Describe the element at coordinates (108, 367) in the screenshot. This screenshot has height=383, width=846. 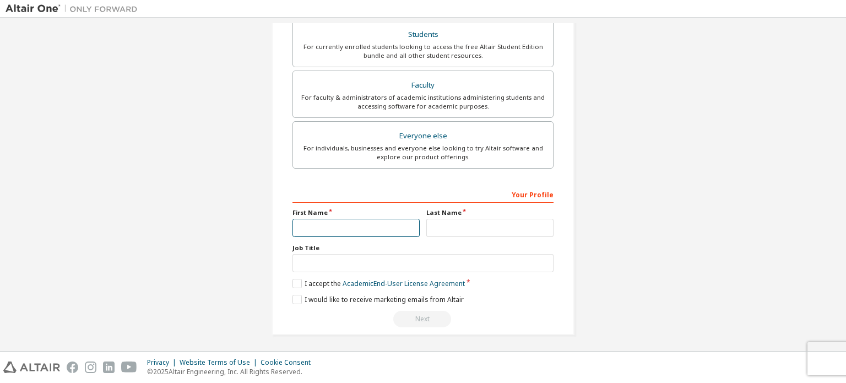
I see `img: linkedin.svg` at that location.